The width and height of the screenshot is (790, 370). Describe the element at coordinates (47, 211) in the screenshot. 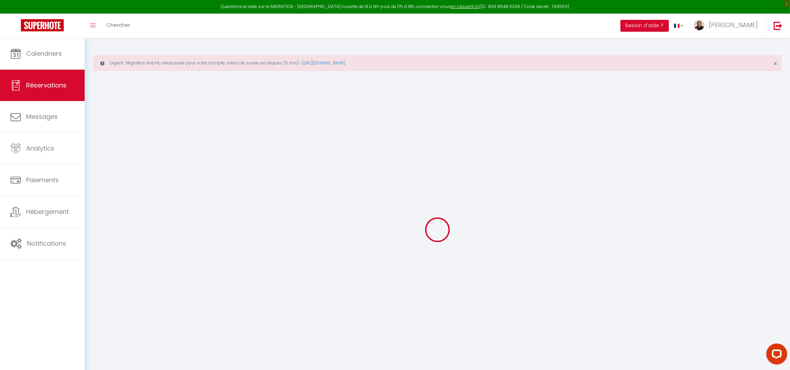

I see `span: Hébergement` at that location.